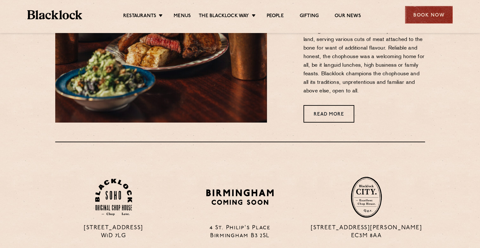 Image resolution: width=480 pixels, height=248 pixels. I want to click on a: Our News, so click(348, 17).